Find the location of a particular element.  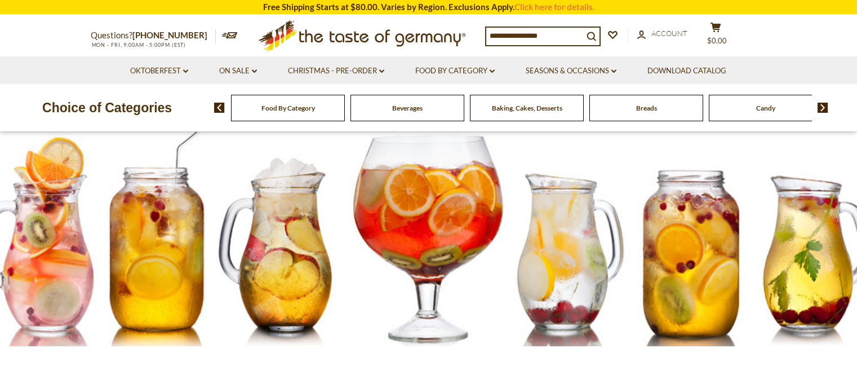

a: Candy is located at coordinates (766, 108).